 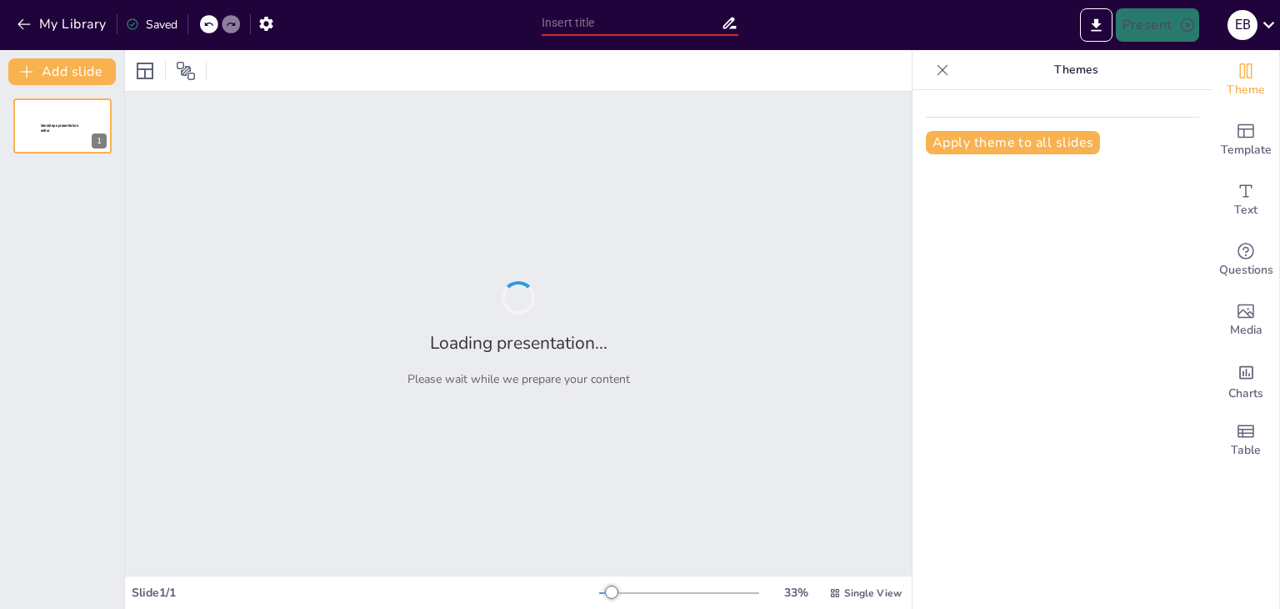 What do you see at coordinates (365, 592) in the screenshot?
I see `div: Slide 1 / 1` at bounding box center [365, 592].